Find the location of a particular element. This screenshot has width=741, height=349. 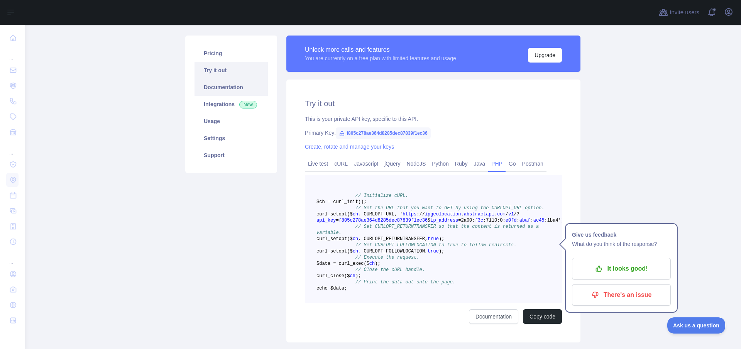

p: There's an issue is located at coordinates (621, 295).